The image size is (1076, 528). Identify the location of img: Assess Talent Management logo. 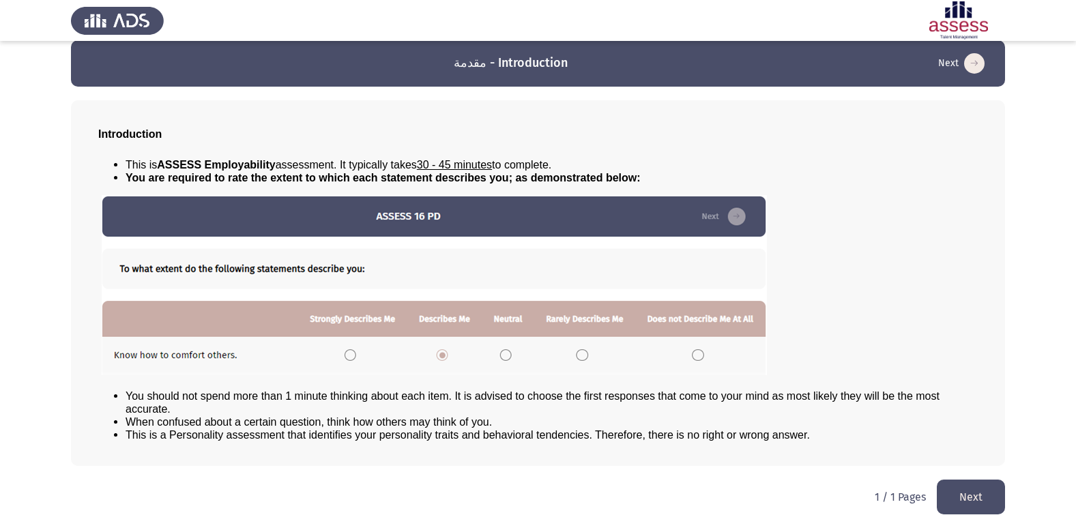
(117, 20).